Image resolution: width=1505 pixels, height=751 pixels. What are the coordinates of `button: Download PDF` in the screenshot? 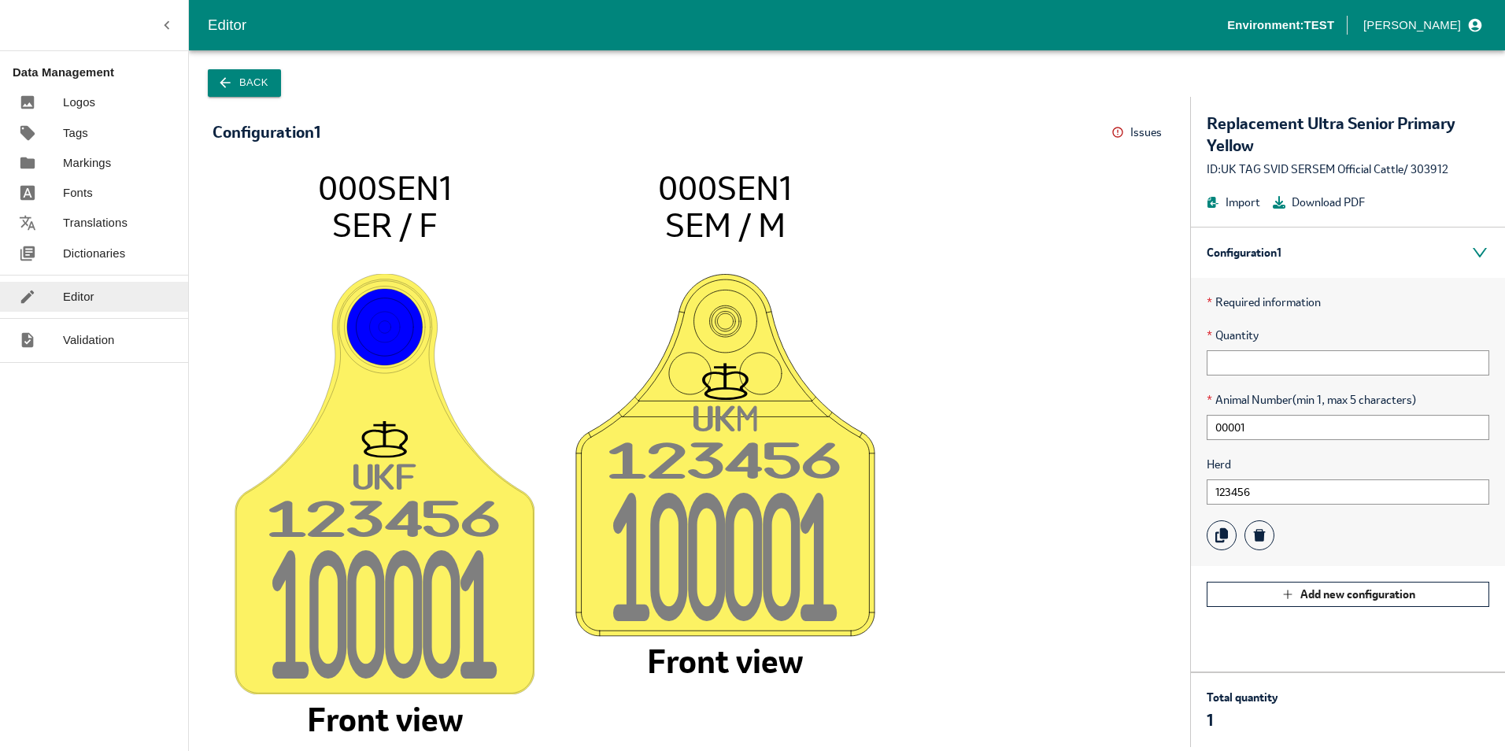 It's located at (1319, 202).